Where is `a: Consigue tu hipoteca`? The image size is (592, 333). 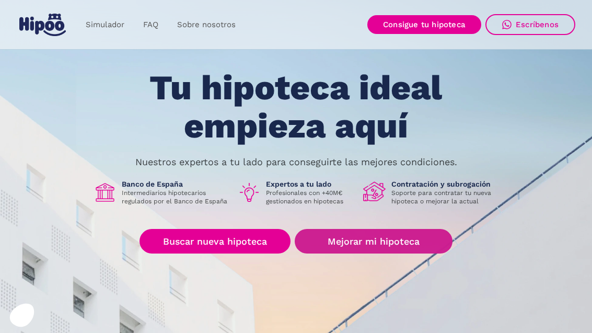 a: Consigue tu hipoteca is located at coordinates (425, 25).